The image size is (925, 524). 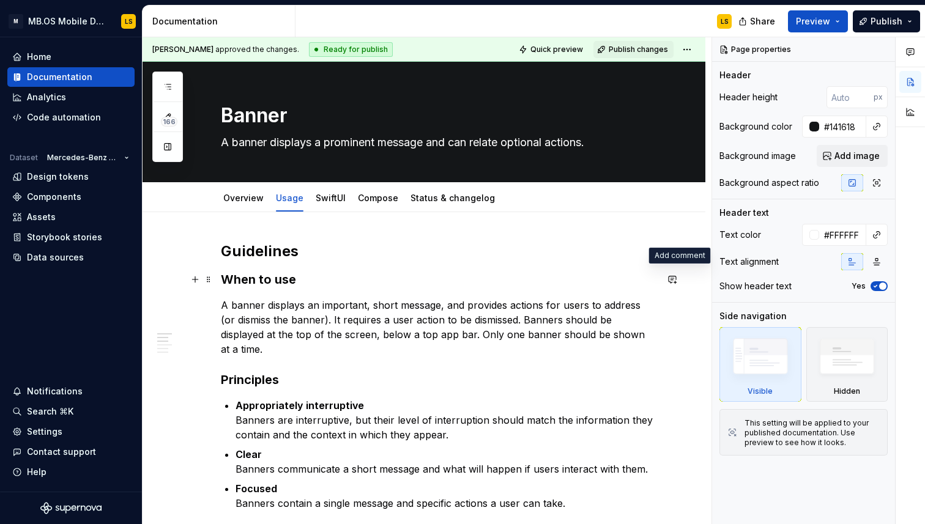 What do you see at coordinates (243, 198) in the screenshot?
I see `a: Overview` at bounding box center [243, 198].